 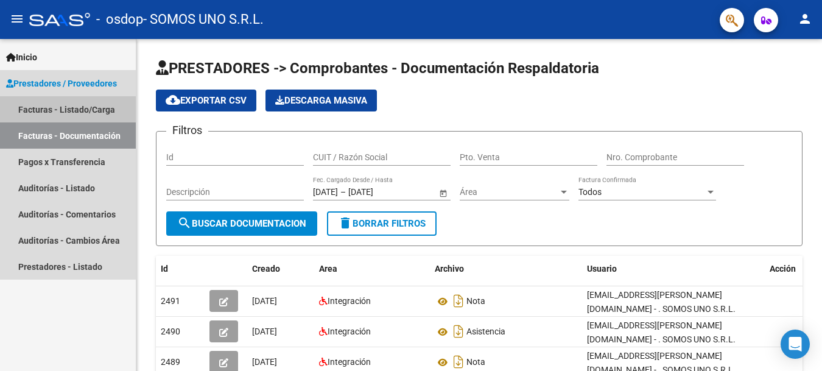 What do you see at coordinates (601, 268) in the screenshot?
I see `span: Usuario` at bounding box center [601, 268].